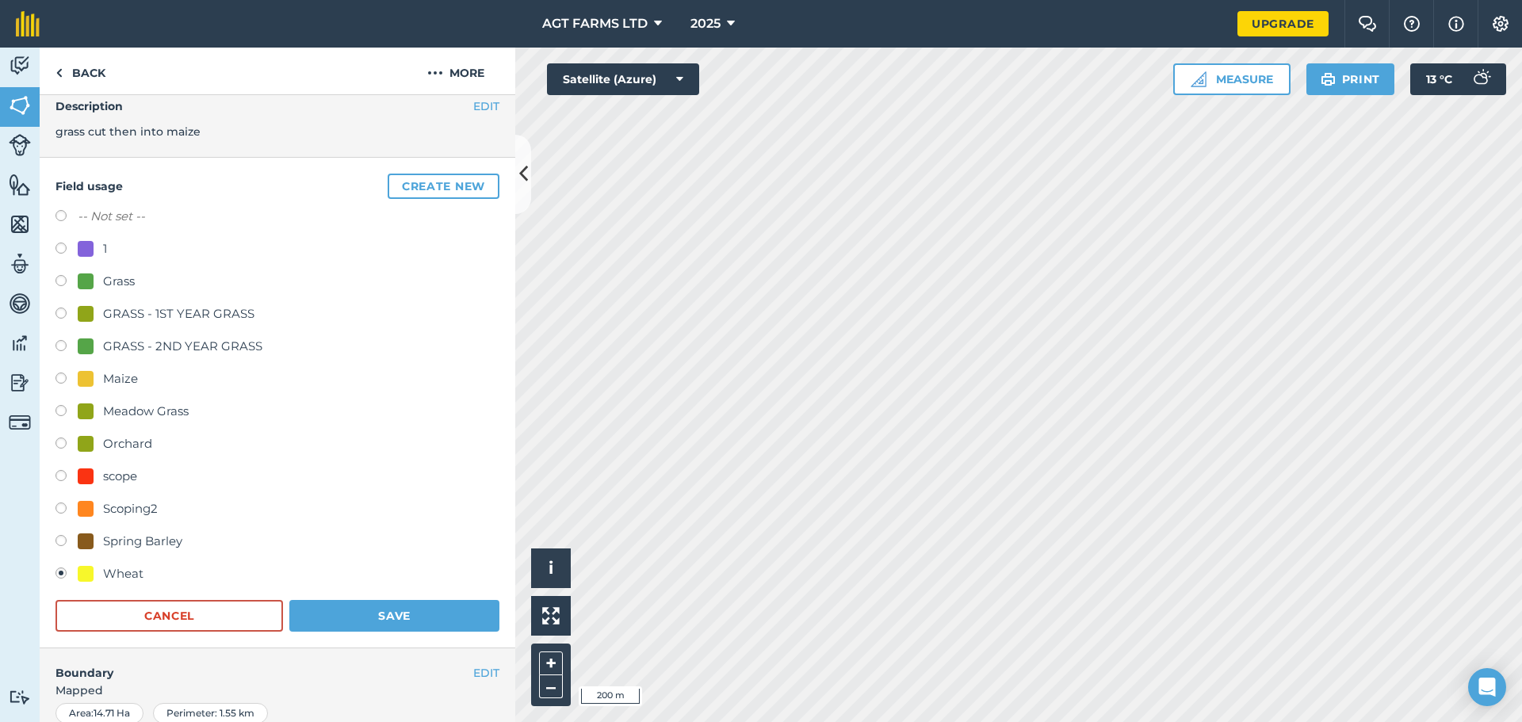 The width and height of the screenshot is (1522, 722). Describe the element at coordinates (123, 574) in the screenshot. I see `div: Wheat` at that location.